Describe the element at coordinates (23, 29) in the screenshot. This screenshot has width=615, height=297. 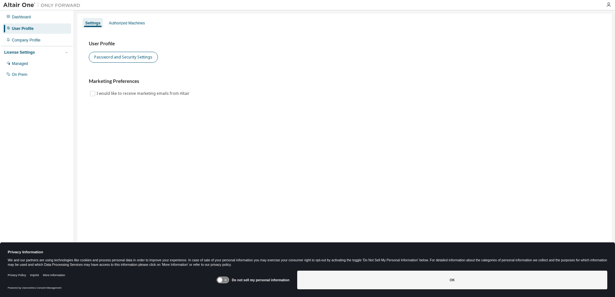
I see `div: User Profile` at that location.